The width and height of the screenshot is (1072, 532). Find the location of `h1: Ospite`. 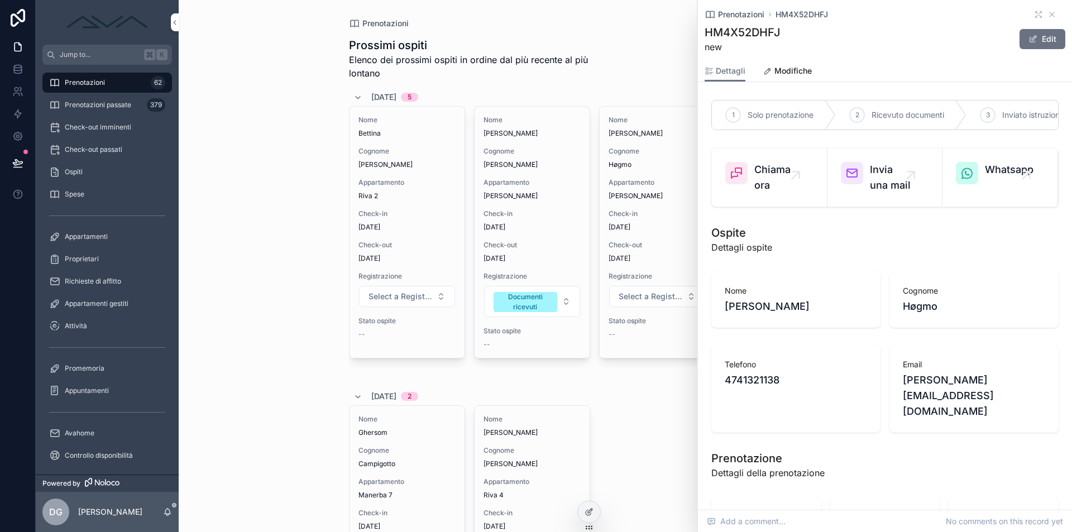

h1: Ospite is located at coordinates (742, 233).